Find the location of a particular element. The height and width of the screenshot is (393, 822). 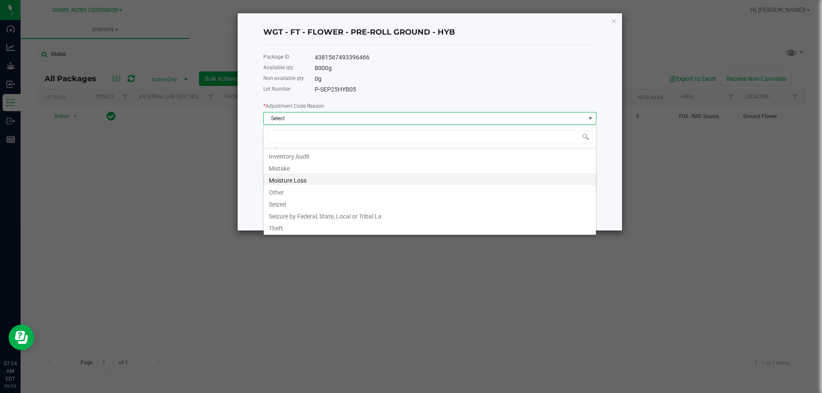

label: Lot Number is located at coordinates (277, 89).